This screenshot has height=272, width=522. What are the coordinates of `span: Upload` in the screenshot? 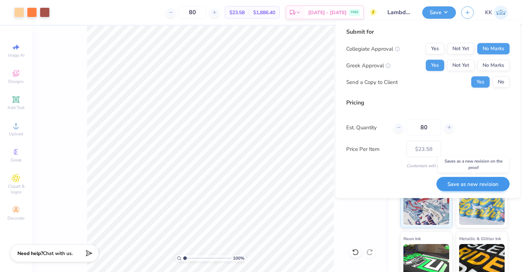 It's located at (16, 134).